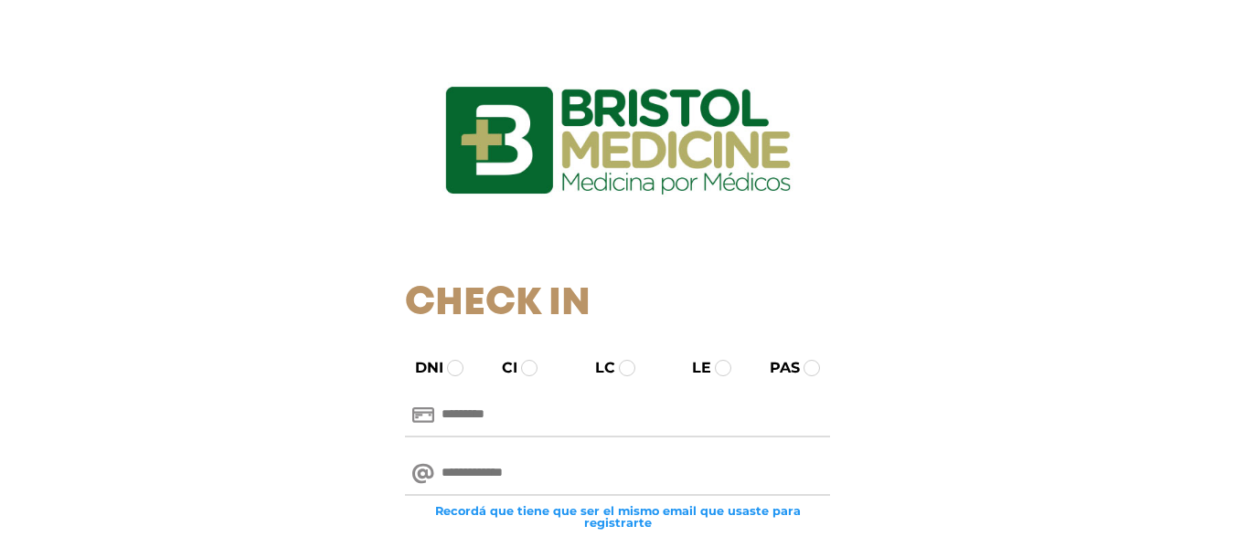 Image resolution: width=1235 pixels, height=547 pixels. Describe the element at coordinates (618, 141) in the screenshot. I see `img: logo_ingresarbristol.jpg` at that location.